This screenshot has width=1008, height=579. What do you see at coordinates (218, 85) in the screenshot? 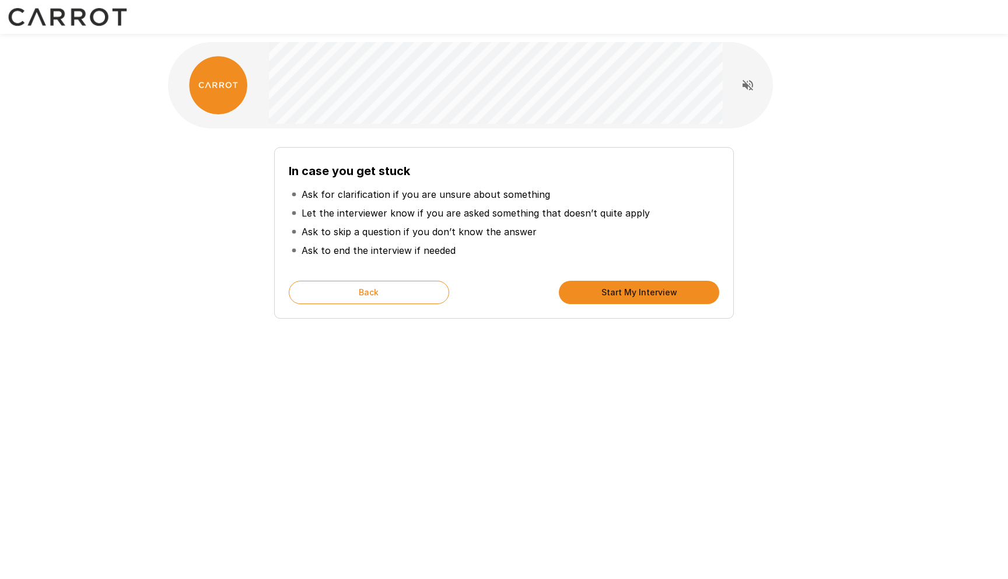
I see `img: carrot_logo.png` at bounding box center [218, 85].